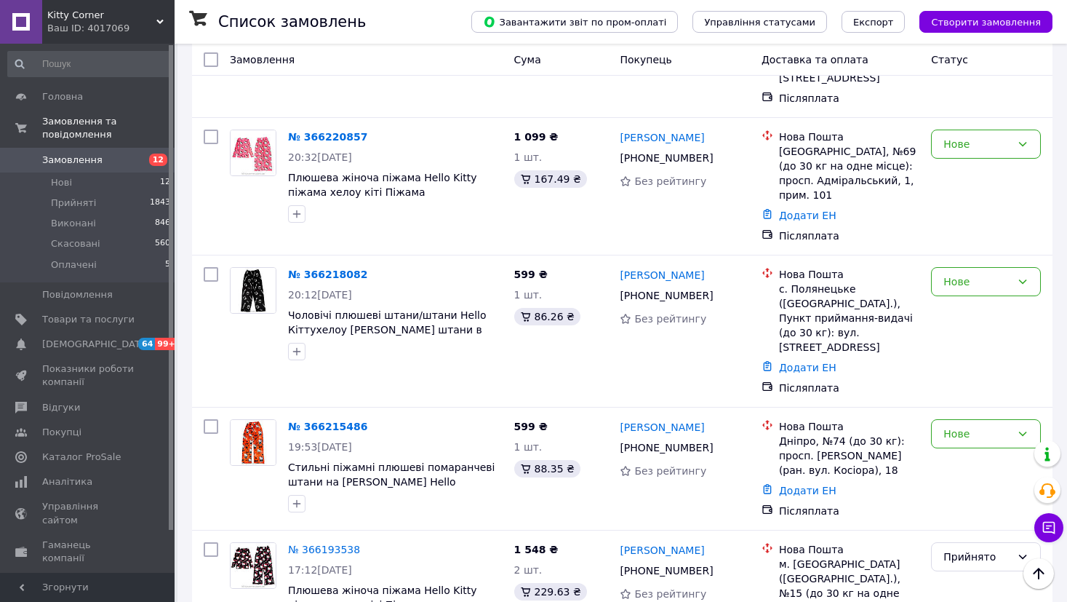  What do you see at coordinates (73, 223) in the screenshot?
I see `span: Виконані` at bounding box center [73, 223].